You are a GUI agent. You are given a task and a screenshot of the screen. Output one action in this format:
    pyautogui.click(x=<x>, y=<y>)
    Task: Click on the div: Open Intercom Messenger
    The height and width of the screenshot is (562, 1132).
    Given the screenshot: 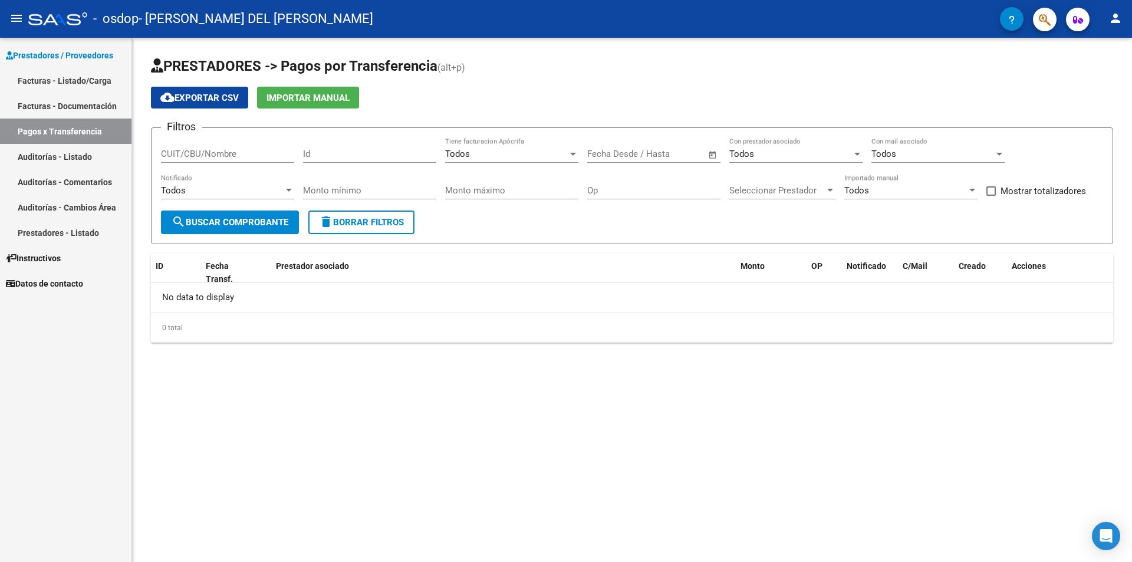 What is the action you would take?
    pyautogui.click(x=1106, y=536)
    